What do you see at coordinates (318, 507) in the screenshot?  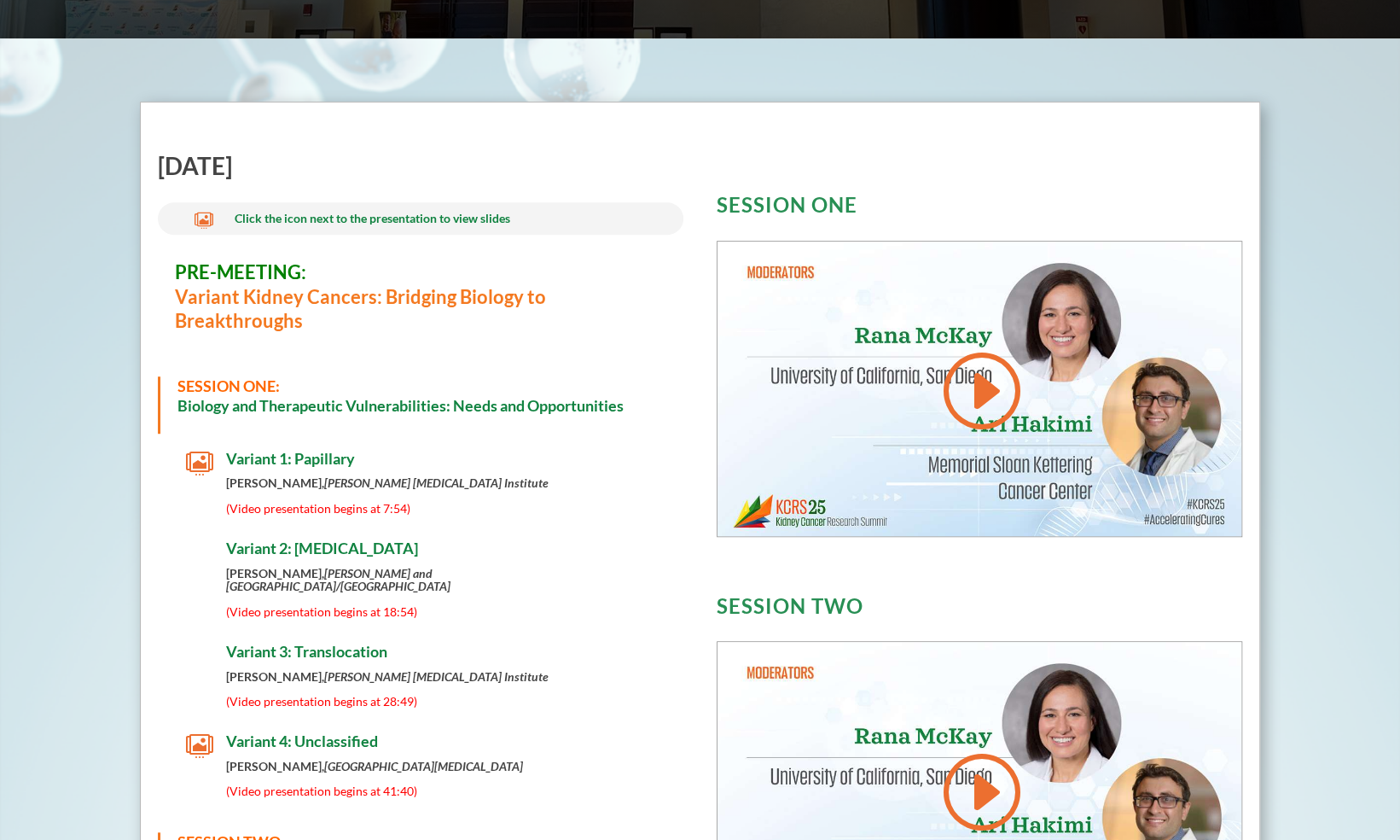 I see `span: (Video presentation begins at 7:54)` at bounding box center [318, 507].